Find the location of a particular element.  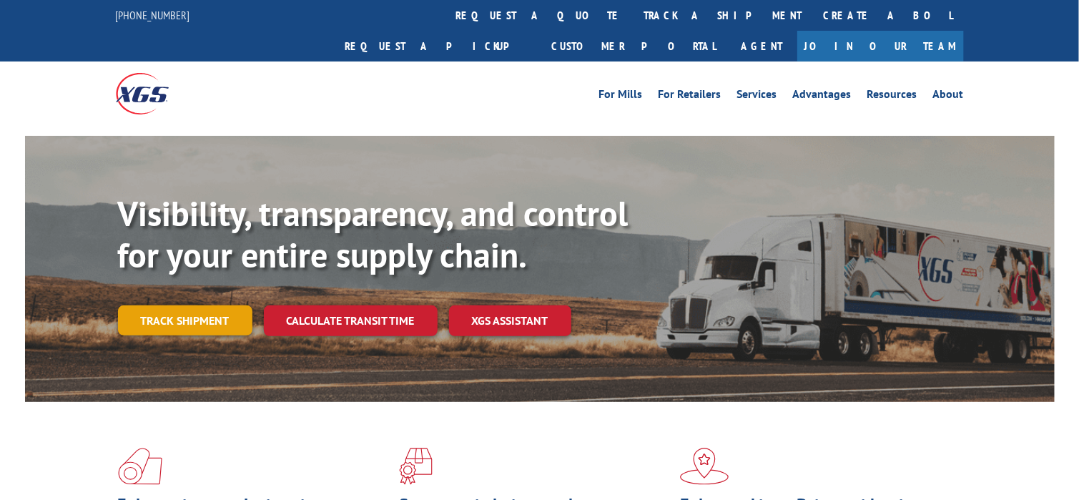

a: Agent is located at coordinates (762, 46).